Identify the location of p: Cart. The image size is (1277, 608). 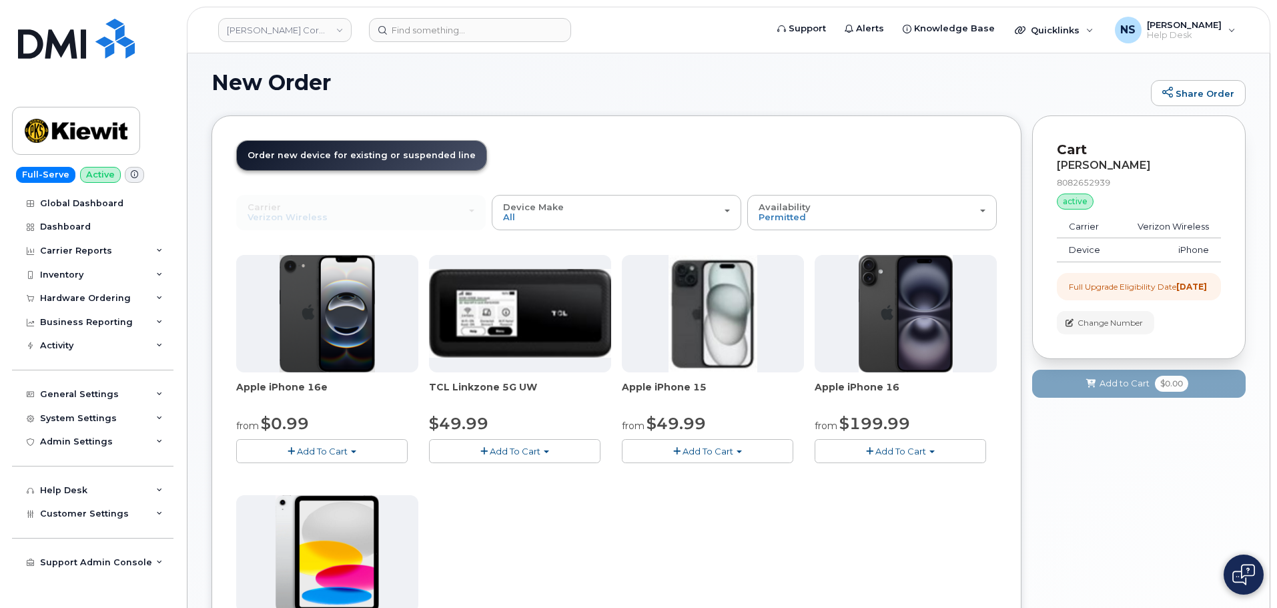
(1139, 149).